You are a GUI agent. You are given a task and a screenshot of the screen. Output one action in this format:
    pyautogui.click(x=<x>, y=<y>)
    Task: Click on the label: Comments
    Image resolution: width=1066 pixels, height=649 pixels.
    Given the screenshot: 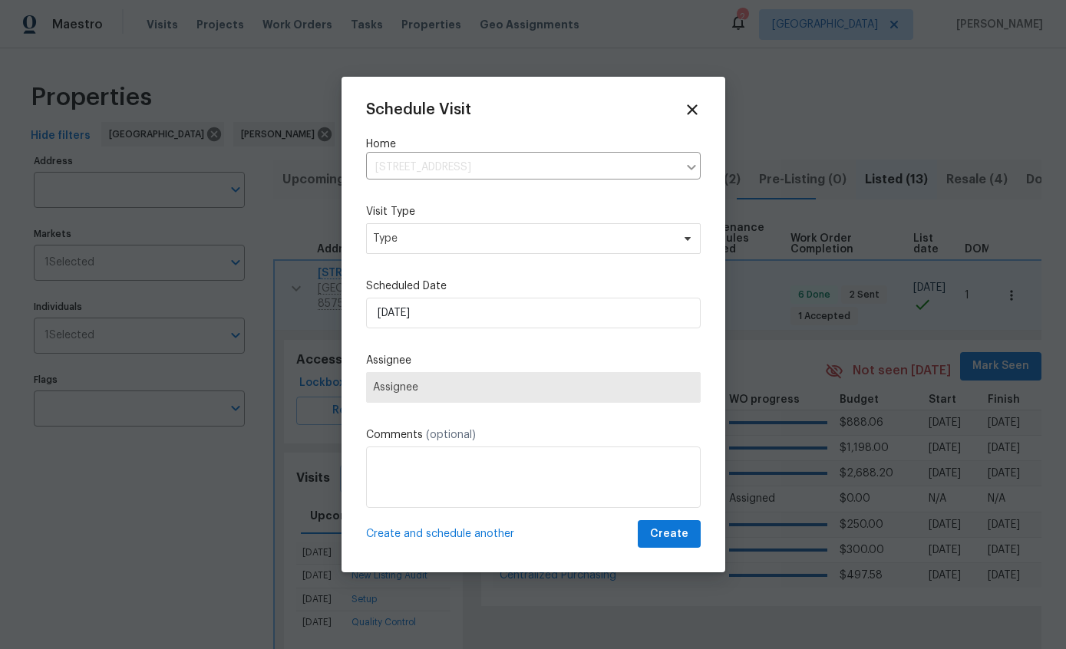 What is the action you would take?
    pyautogui.click(x=533, y=435)
    